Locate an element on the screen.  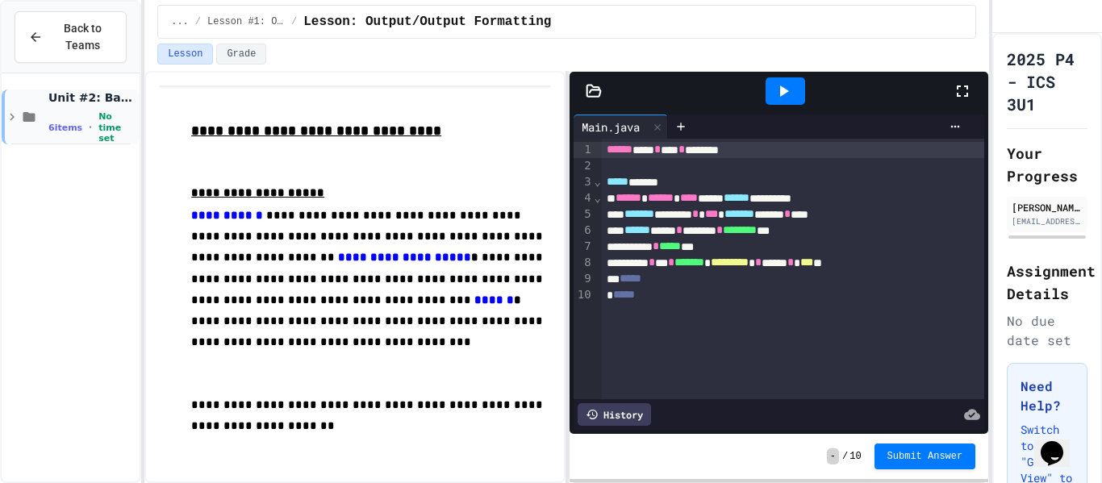
div: 3 is located at coordinates (583, 182).